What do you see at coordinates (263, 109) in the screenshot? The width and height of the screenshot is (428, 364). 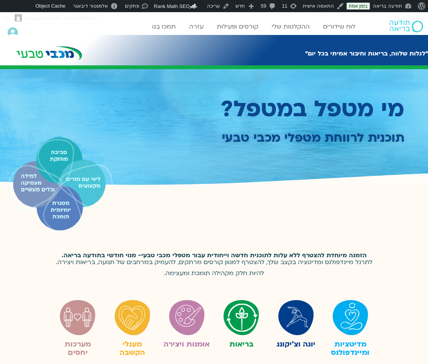 I see `span: במטפל?` at bounding box center [263, 109].